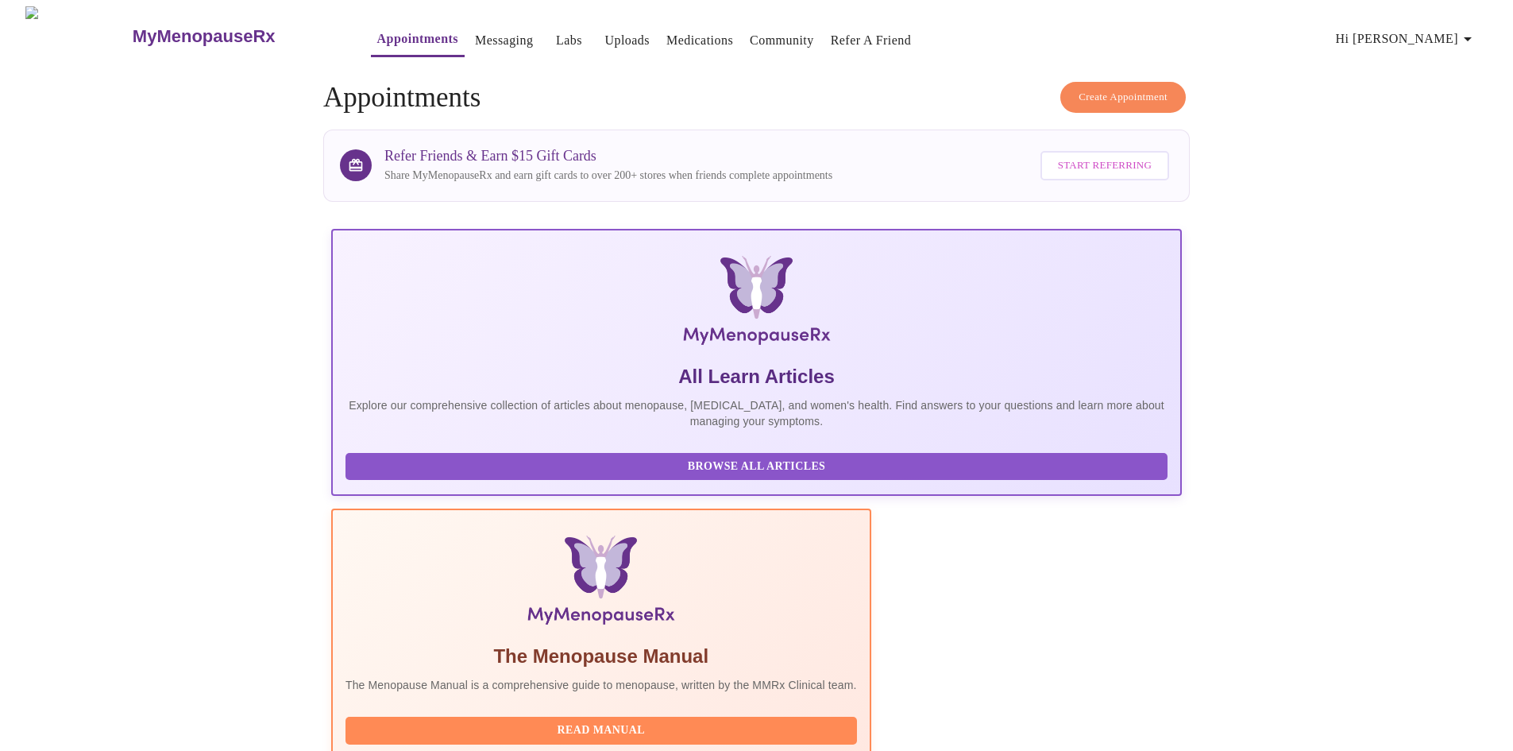 This screenshot has width=1513, height=751. What do you see at coordinates (782, 41) in the screenshot?
I see `button: Community` at bounding box center [782, 41].